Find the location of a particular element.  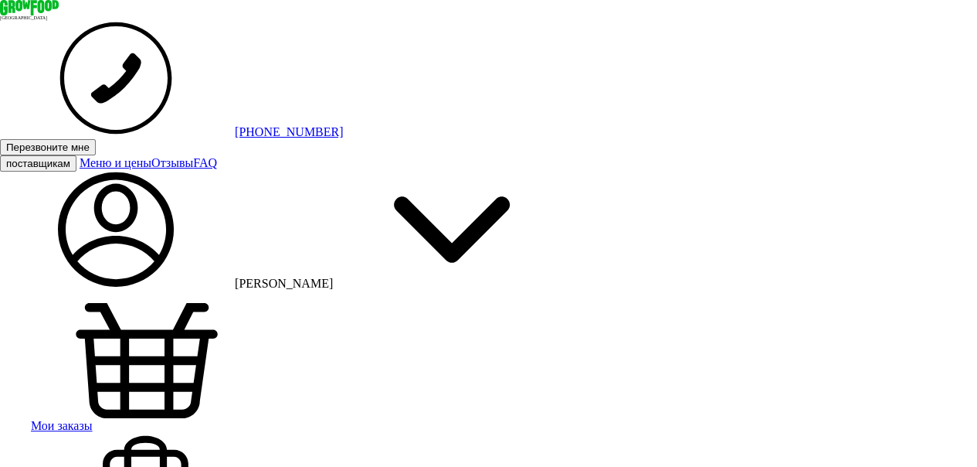

a: FAQ is located at coordinates (205, 162).